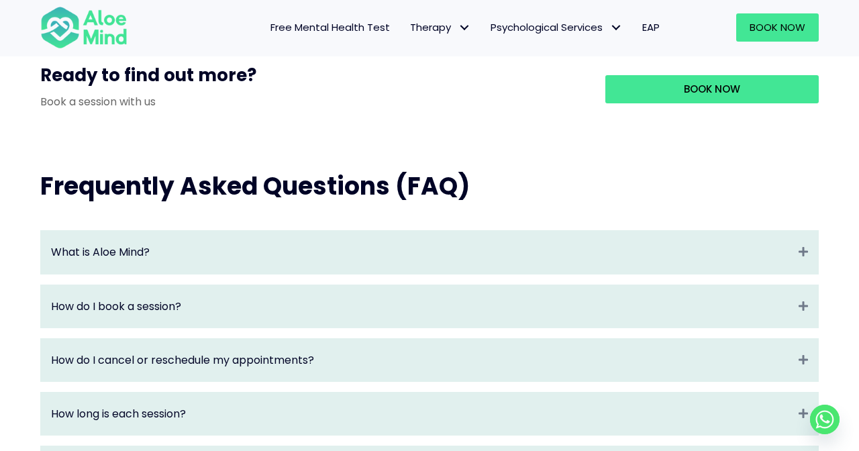  What do you see at coordinates (407, 28) in the screenshot?
I see `nav: Menu` at bounding box center [407, 28].